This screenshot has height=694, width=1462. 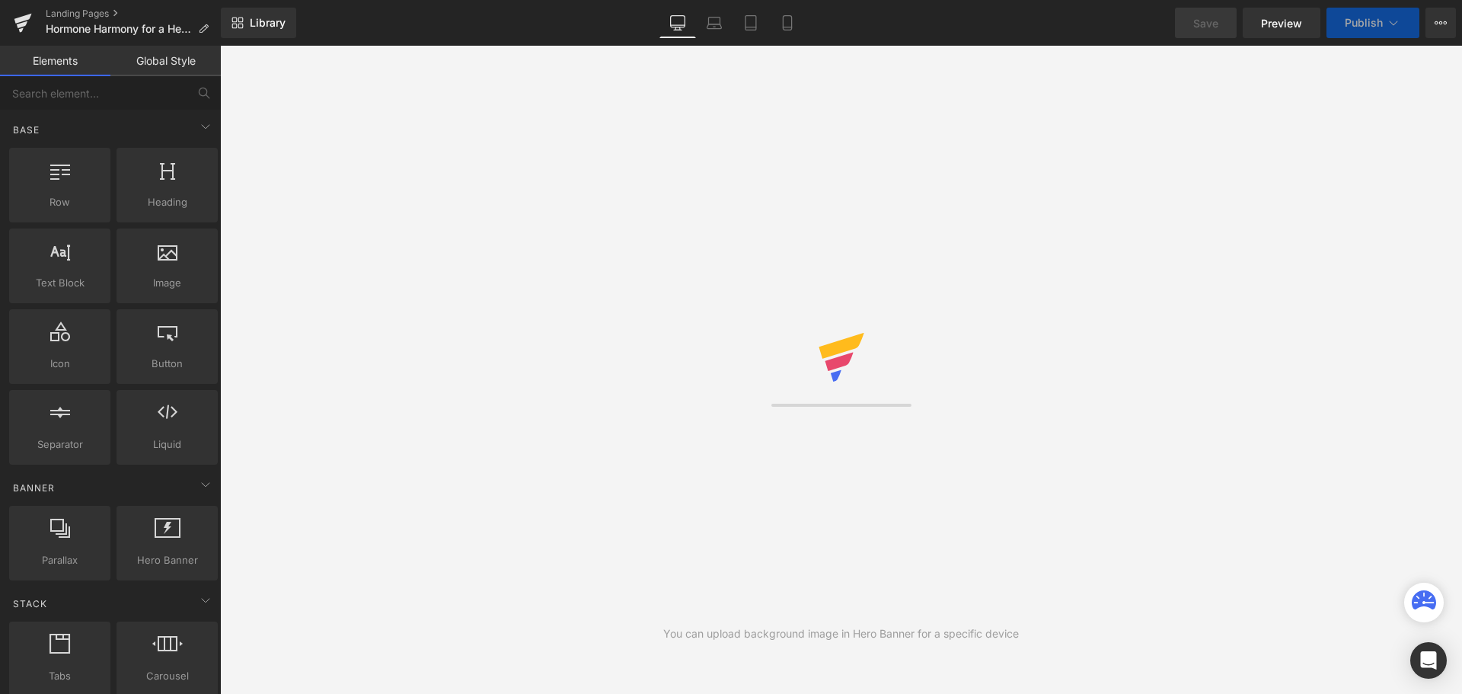 What do you see at coordinates (59, 675) in the screenshot?
I see `span: Tabs` at bounding box center [59, 675].